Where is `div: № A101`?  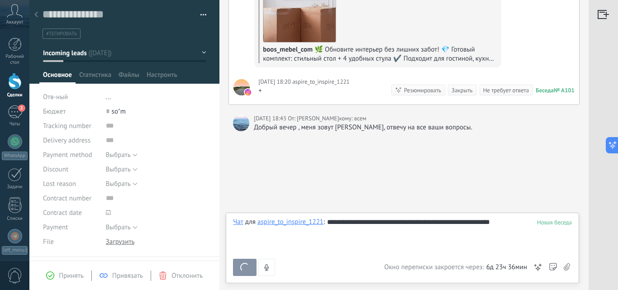 div: № A101 is located at coordinates (565, 90).